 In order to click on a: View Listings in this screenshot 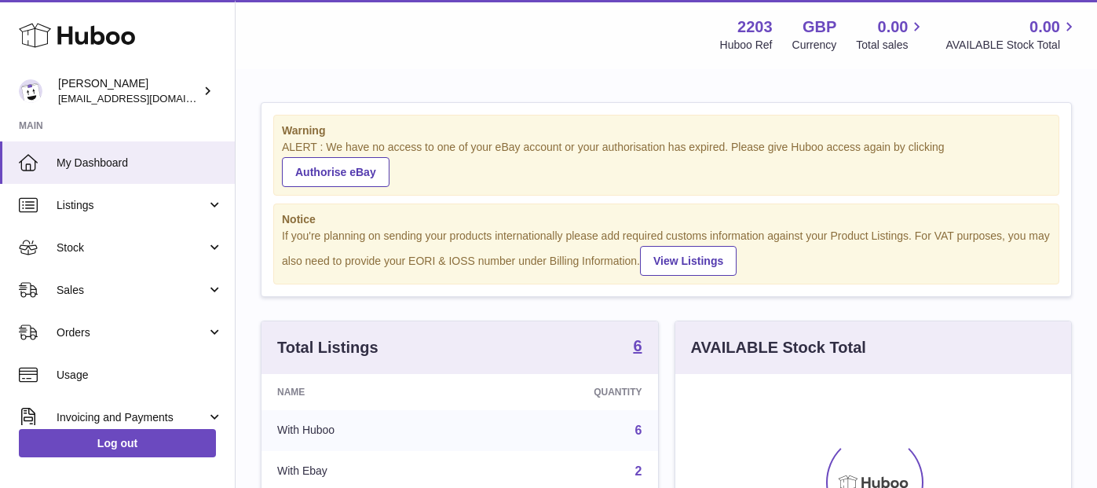, I will do `click(688, 261)`.